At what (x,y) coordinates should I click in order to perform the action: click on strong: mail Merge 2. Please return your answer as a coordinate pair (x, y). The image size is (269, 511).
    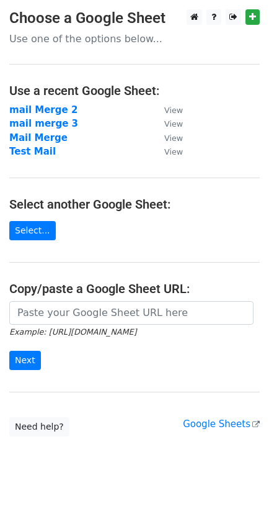
    Looking at the image, I should click on (43, 110).